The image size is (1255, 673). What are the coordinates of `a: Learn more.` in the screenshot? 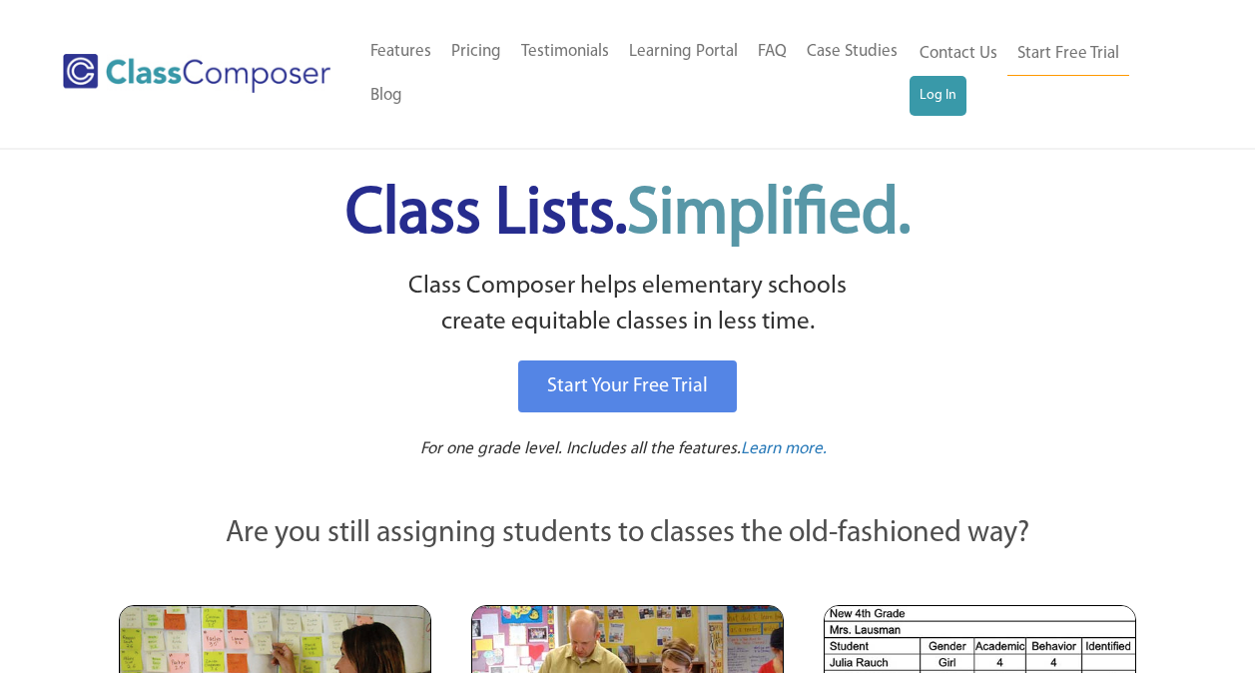 It's located at (784, 449).